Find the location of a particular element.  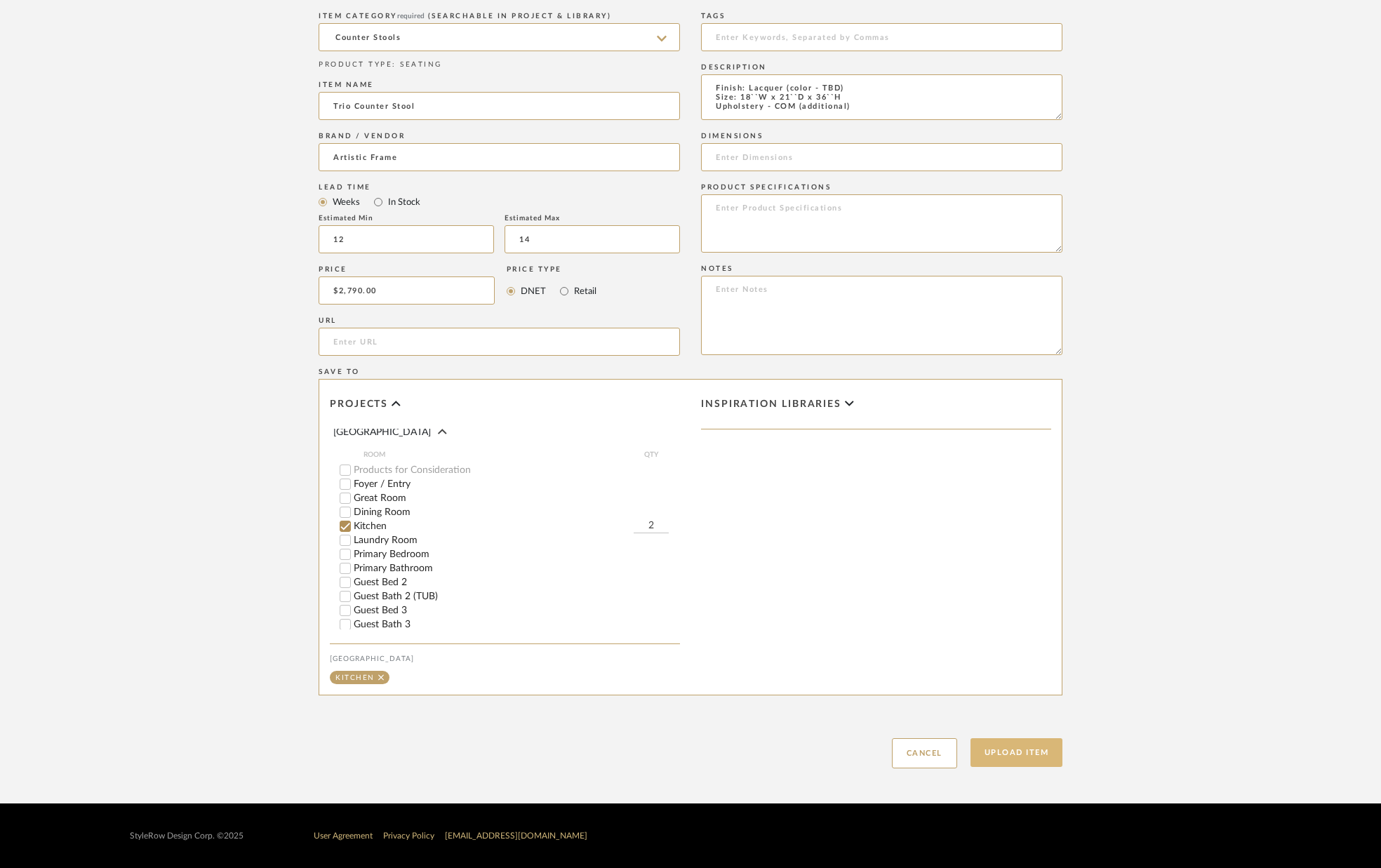

span: ROOM is located at coordinates (498, 454).